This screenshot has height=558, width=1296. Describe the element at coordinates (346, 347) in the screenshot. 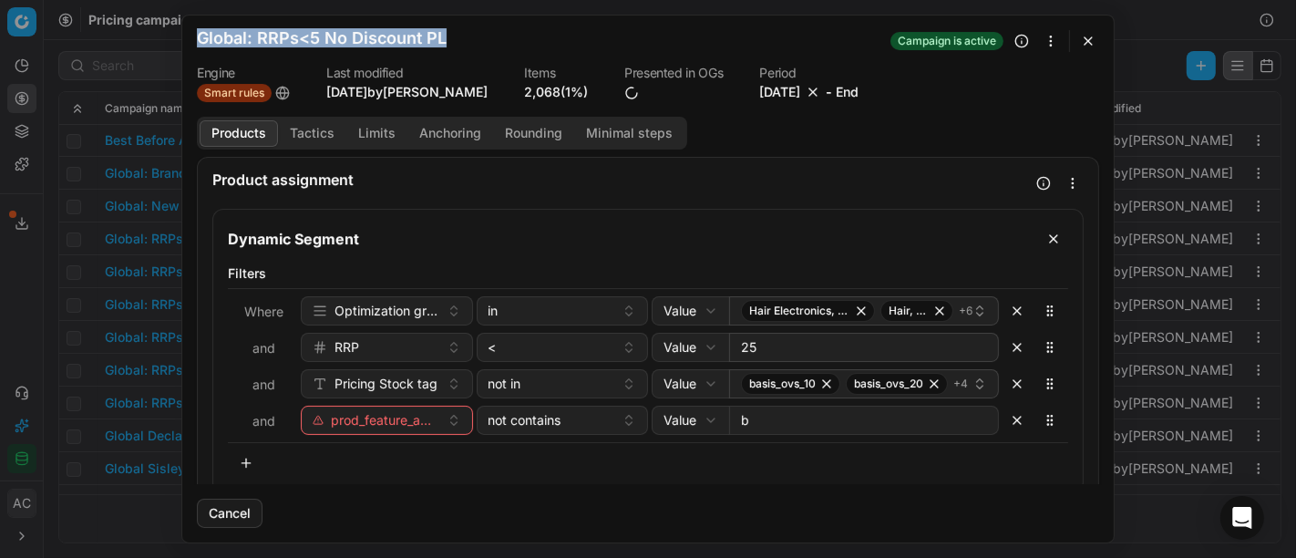

I see `span: RRP` at that location.